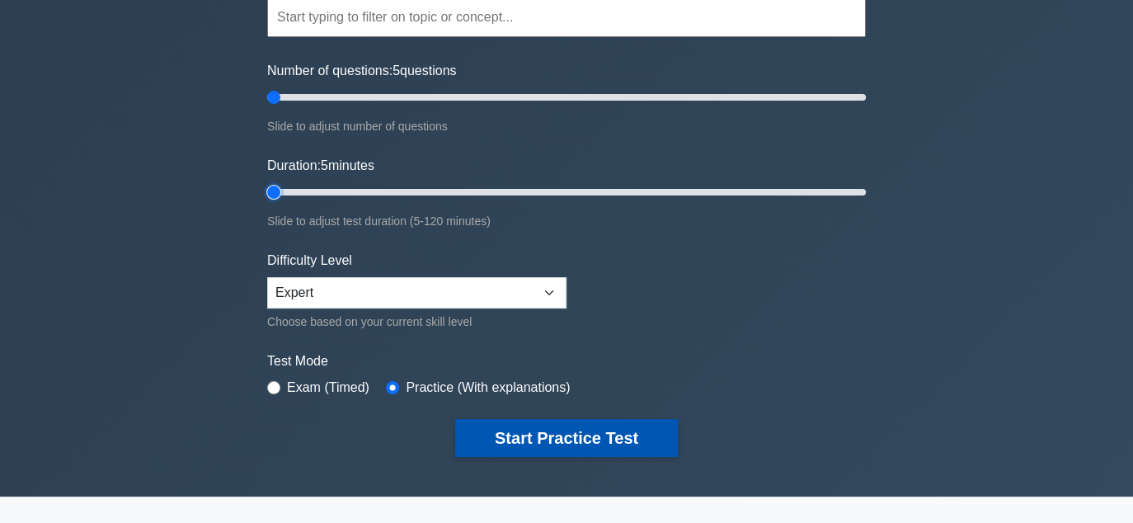 The image size is (1133, 523). I want to click on label: Test Mode, so click(566, 361).